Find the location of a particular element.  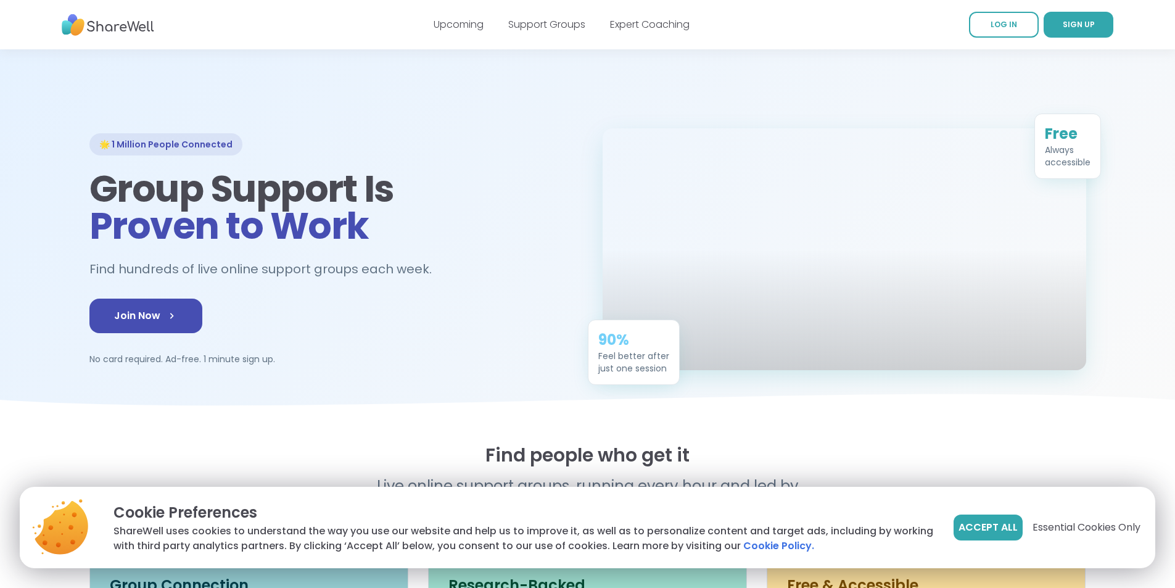

span: Essential Cookies Only is located at coordinates (1086, 527).